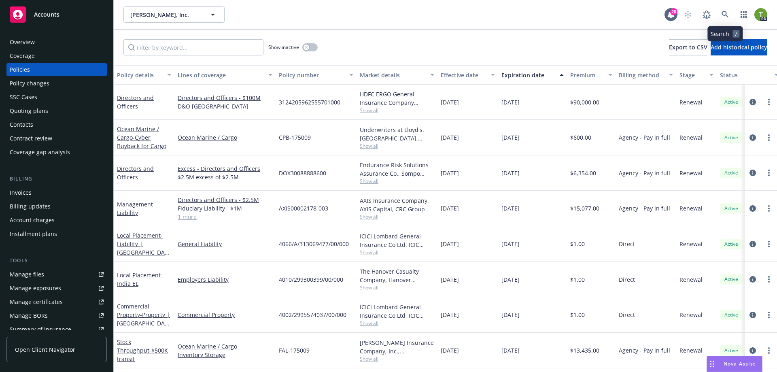  What do you see at coordinates (739, 47) in the screenshot?
I see `button: Add historical policy` at bounding box center [739, 47].